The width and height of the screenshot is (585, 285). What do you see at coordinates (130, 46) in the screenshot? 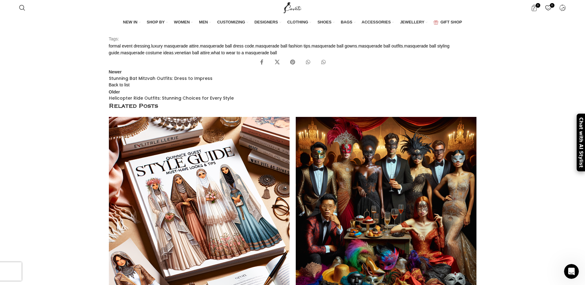
I see `a: formal event dressing` at bounding box center [130, 46].